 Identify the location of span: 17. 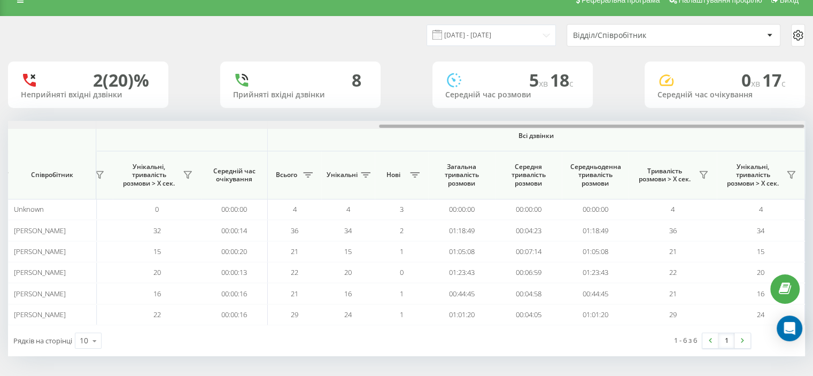
(774, 80).